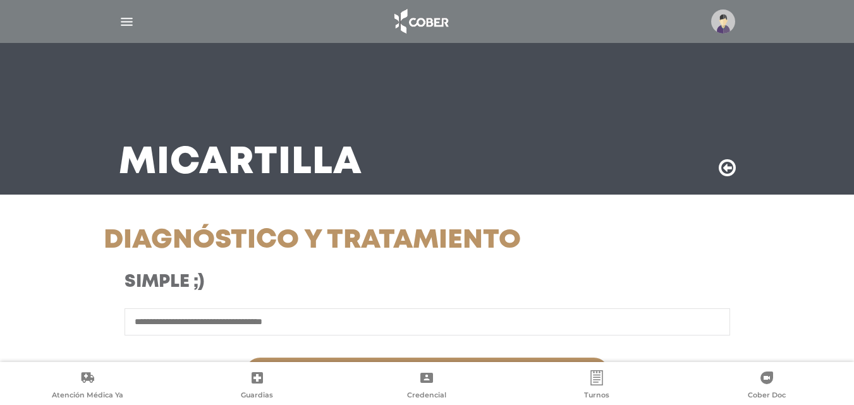  What do you see at coordinates (316, 241) in the screenshot?
I see `h1: Diagnóstico y Tratamiento` at bounding box center [316, 241].